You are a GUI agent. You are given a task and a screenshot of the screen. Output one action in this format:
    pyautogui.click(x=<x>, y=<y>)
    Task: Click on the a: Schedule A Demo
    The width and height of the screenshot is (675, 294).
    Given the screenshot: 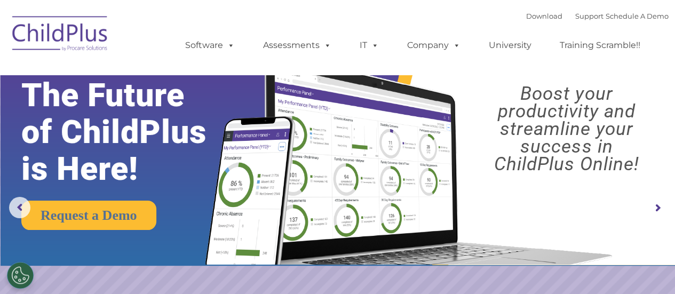 What is the action you would take?
    pyautogui.click(x=637, y=16)
    